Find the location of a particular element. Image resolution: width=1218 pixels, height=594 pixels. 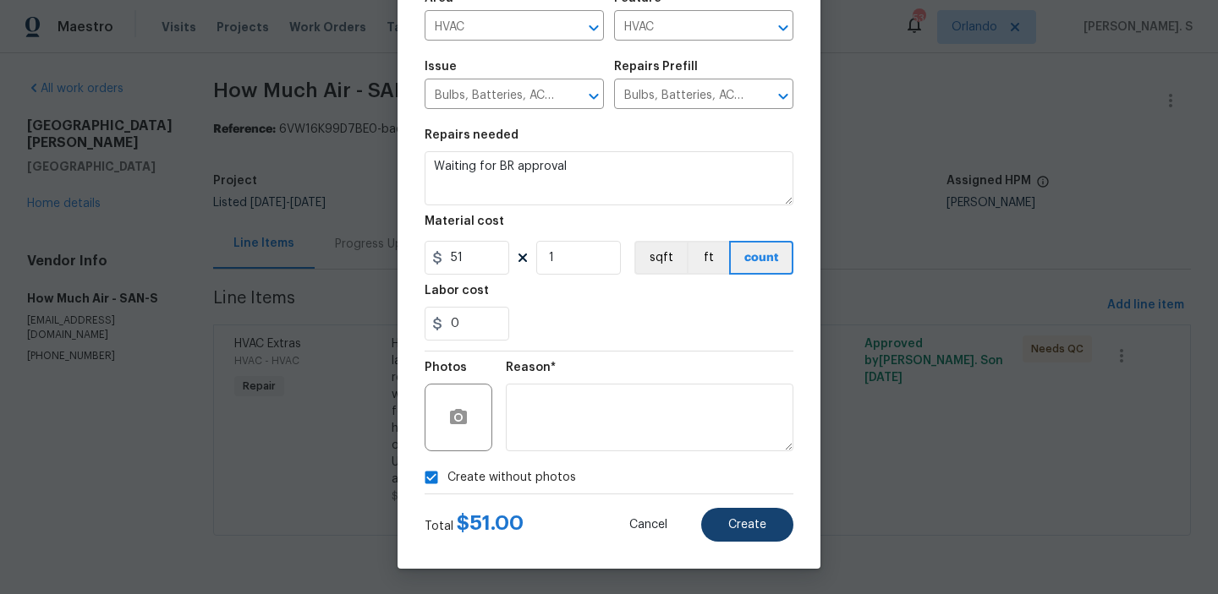

span: Cancel is located at coordinates (648, 525).